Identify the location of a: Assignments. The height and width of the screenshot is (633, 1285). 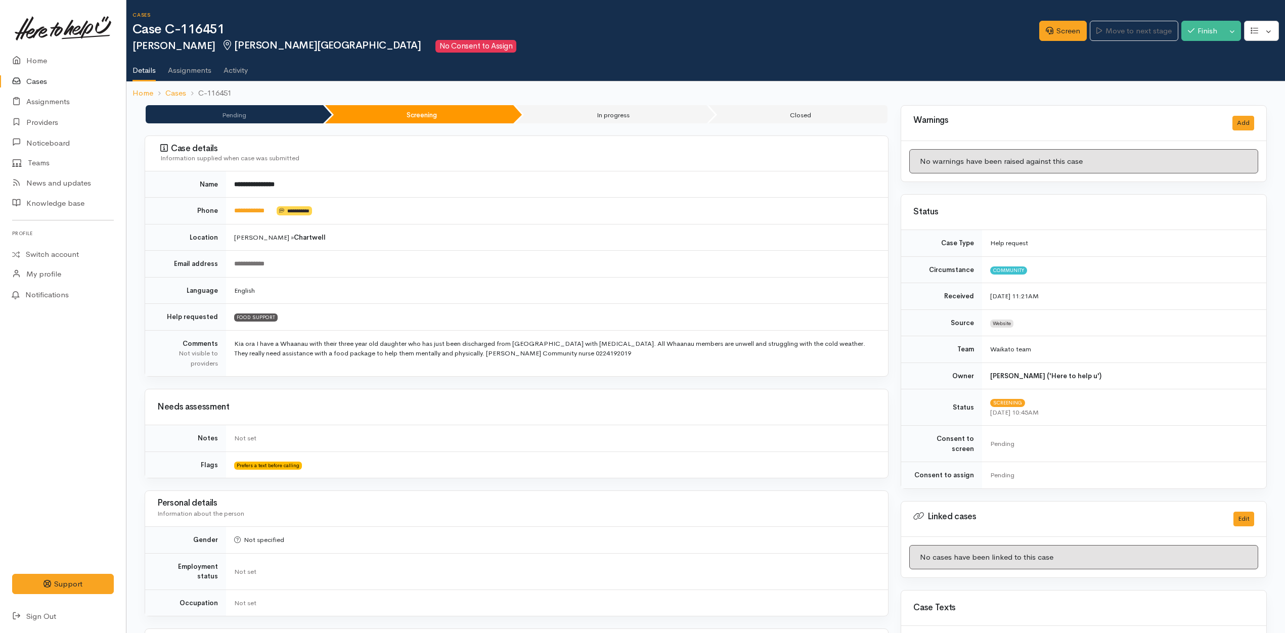
(190, 67).